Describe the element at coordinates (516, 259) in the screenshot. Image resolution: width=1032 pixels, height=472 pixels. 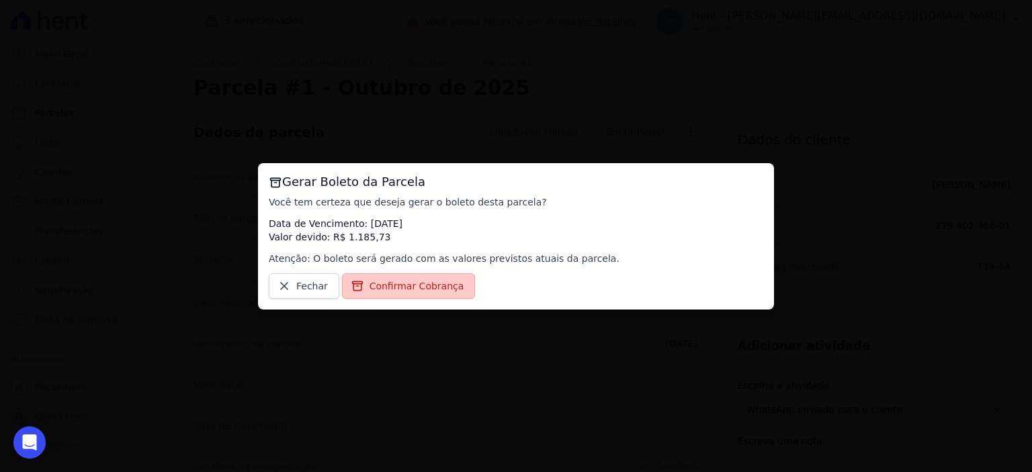
I see `p: Atenção: O boleto será gerado com as valores previstos atuais da parcela.` at that location.